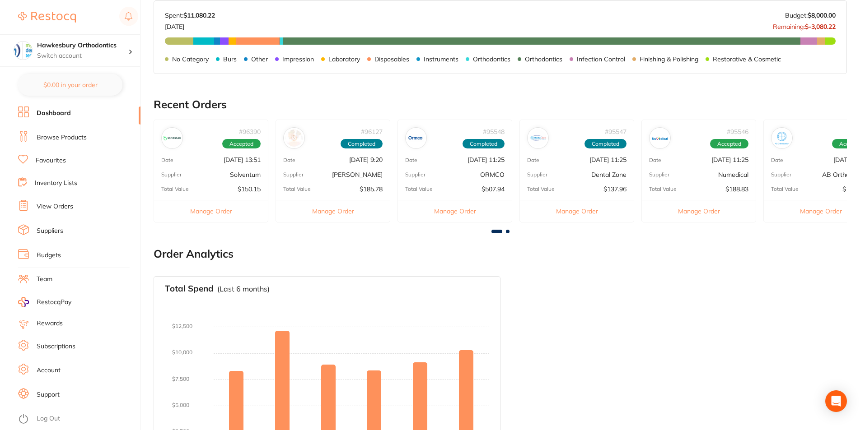 This screenshot has height=430, width=865. I want to click on p: Remaining:, so click(804, 25).